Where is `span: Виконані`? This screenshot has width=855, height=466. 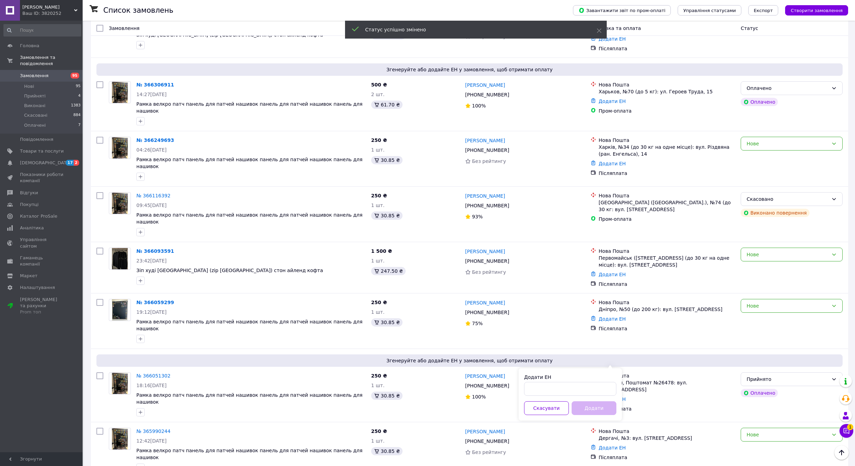 span: Виконані is located at coordinates (35, 106).